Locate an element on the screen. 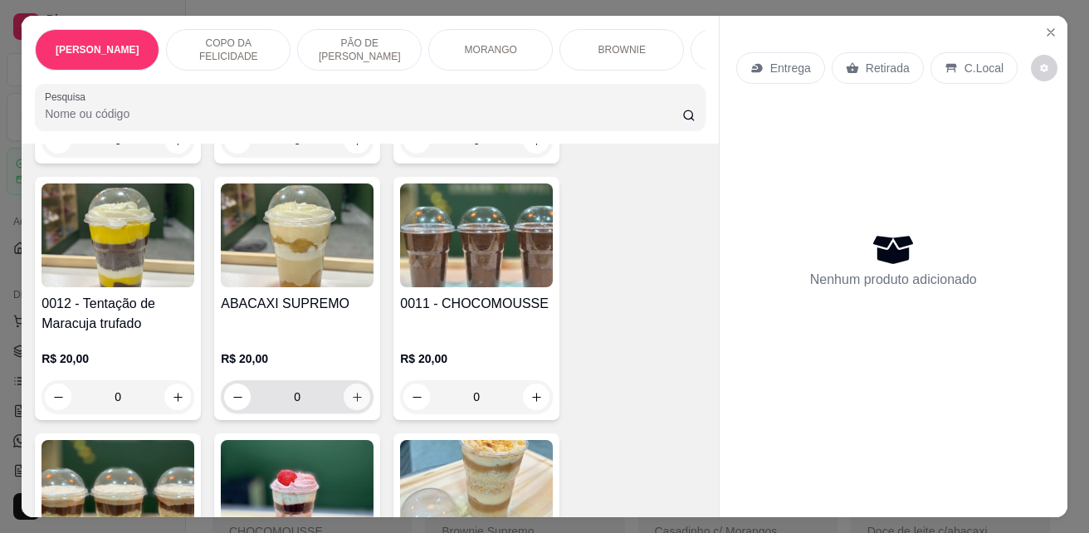 This screenshot has width=1089, height=533. h4: ABACAXI SUPREMO is located at coordinates (297, 304).